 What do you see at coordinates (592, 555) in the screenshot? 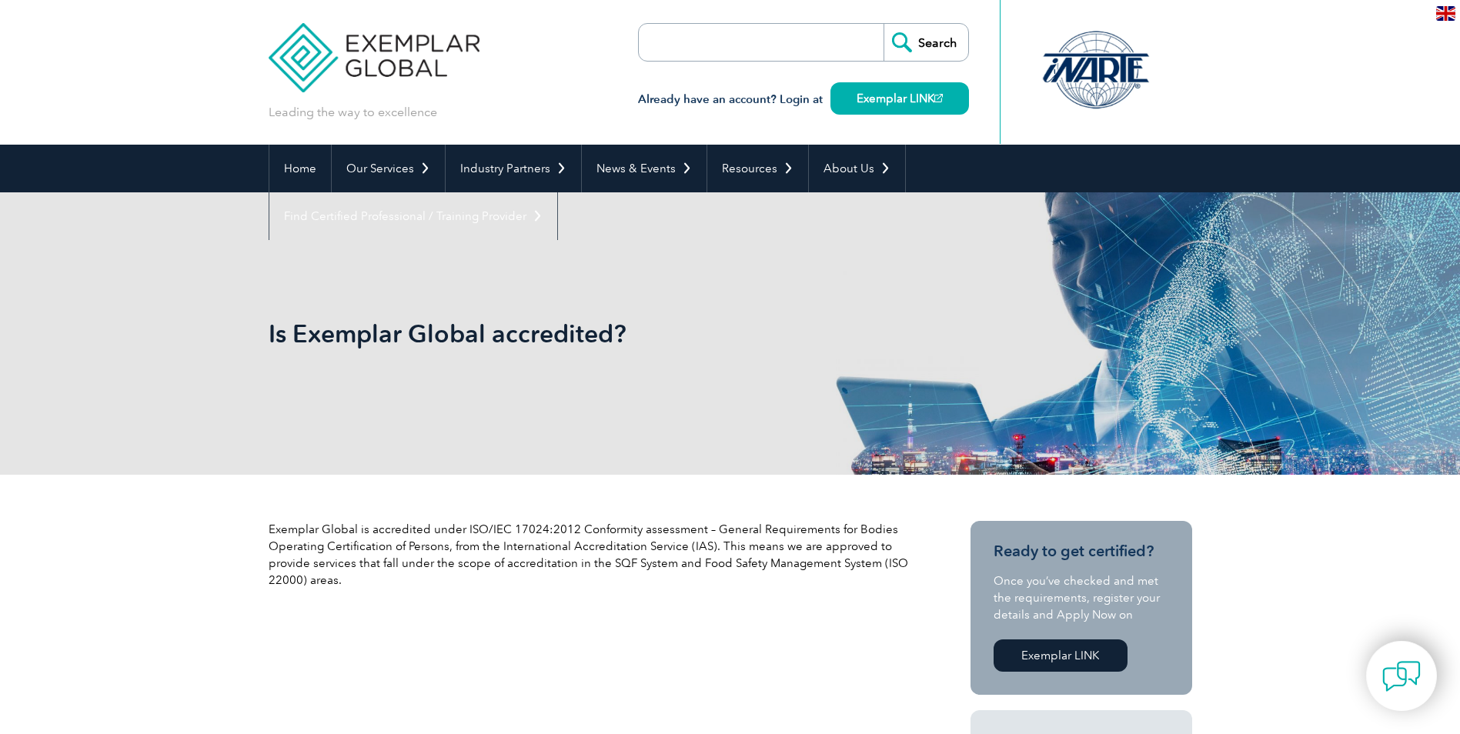
I see `p: Exemplar Global is accredited under ISO/IEC 17024:2012 Conformity assessment – General Requiremen...` at bounding box center [592, 555].